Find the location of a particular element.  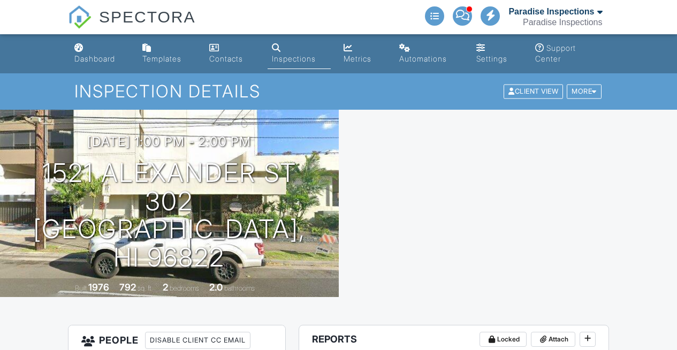

a: SPECTORA is located at coordinates (132, 26).